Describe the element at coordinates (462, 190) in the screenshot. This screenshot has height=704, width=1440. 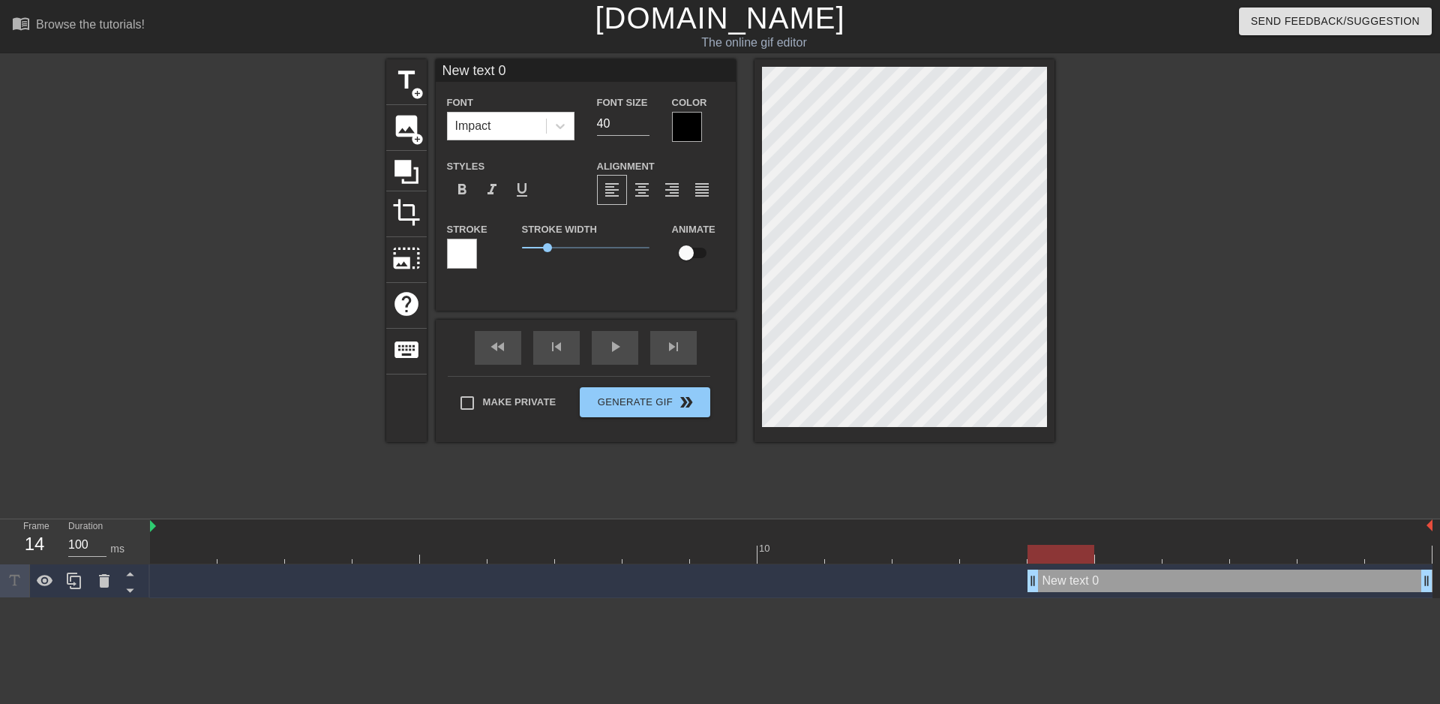
I see `span: format_bold` at that location.